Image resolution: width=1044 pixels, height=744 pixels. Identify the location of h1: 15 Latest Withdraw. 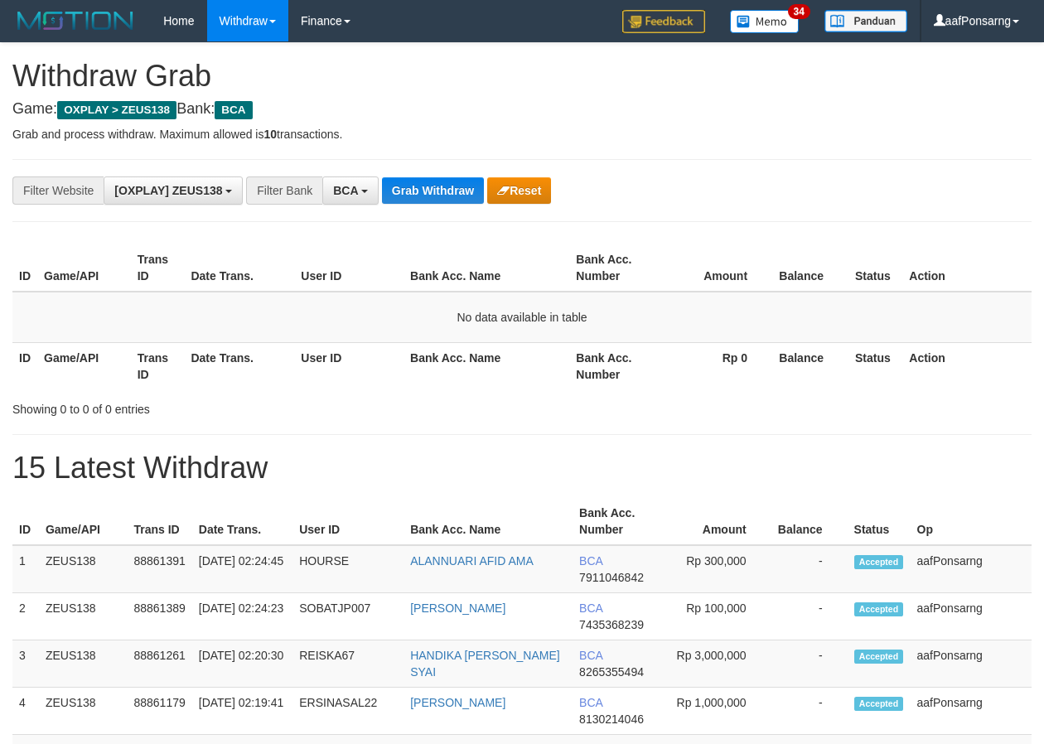
(522, 468).